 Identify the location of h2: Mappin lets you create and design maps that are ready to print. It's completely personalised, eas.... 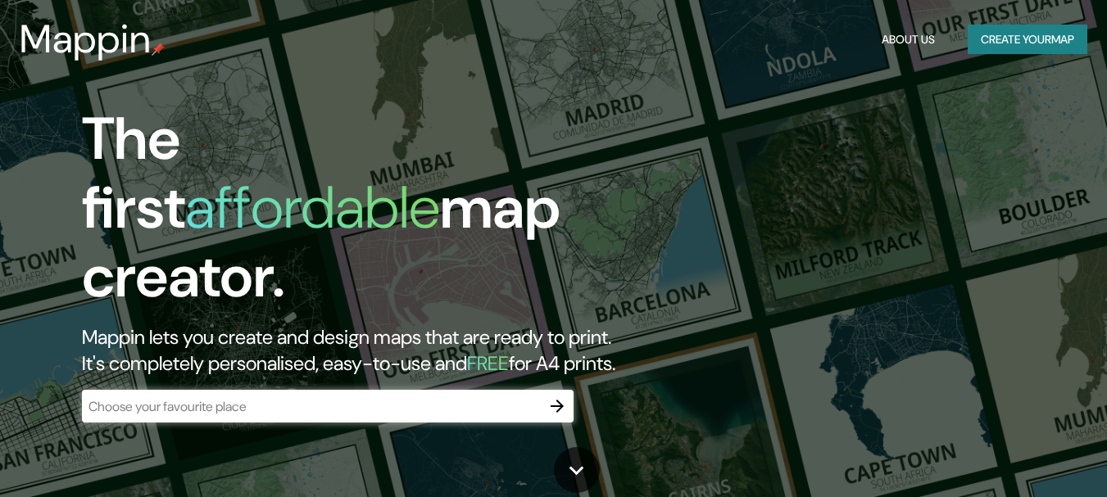
(359, 351).